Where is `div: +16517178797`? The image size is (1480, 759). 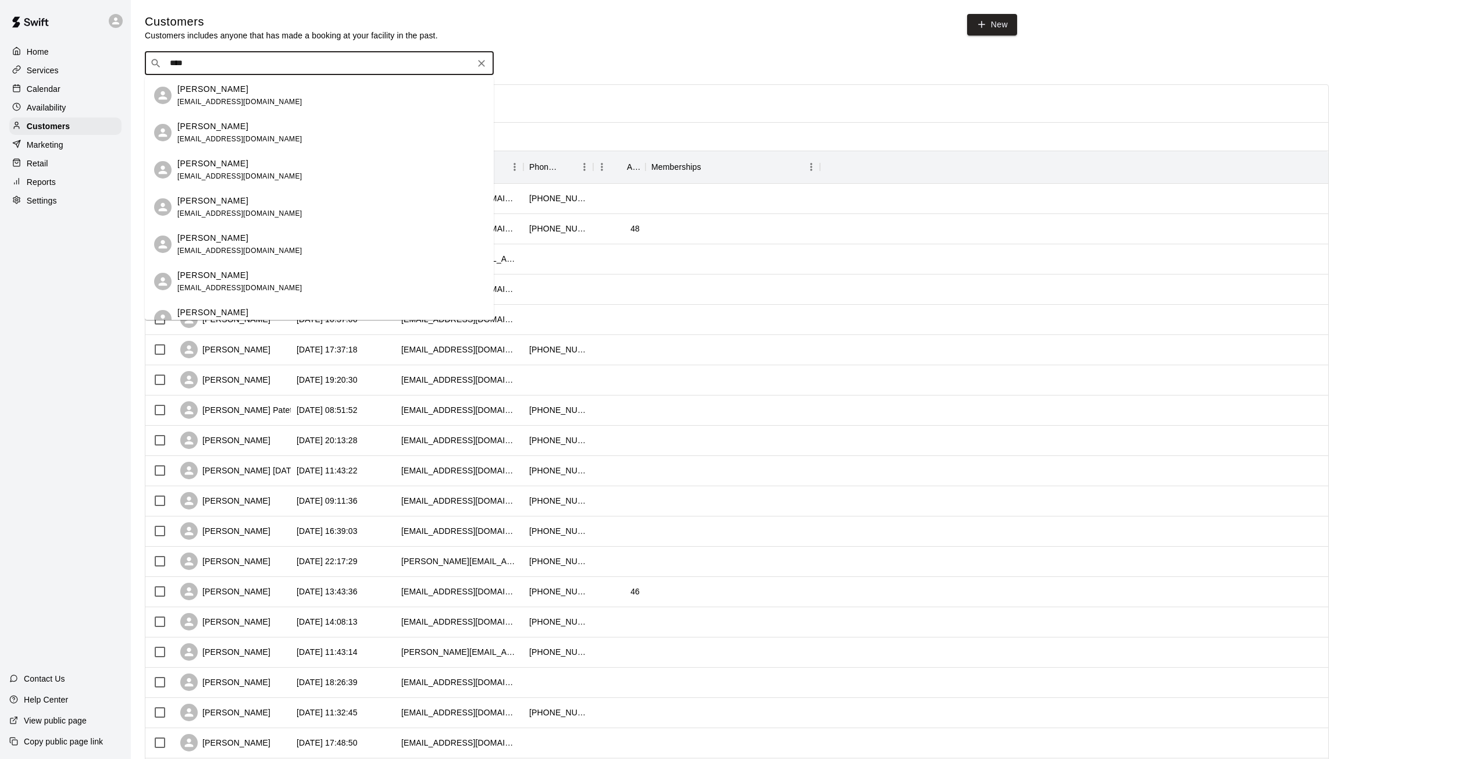
div: +16517178797 is located at coordinates (558, 621).